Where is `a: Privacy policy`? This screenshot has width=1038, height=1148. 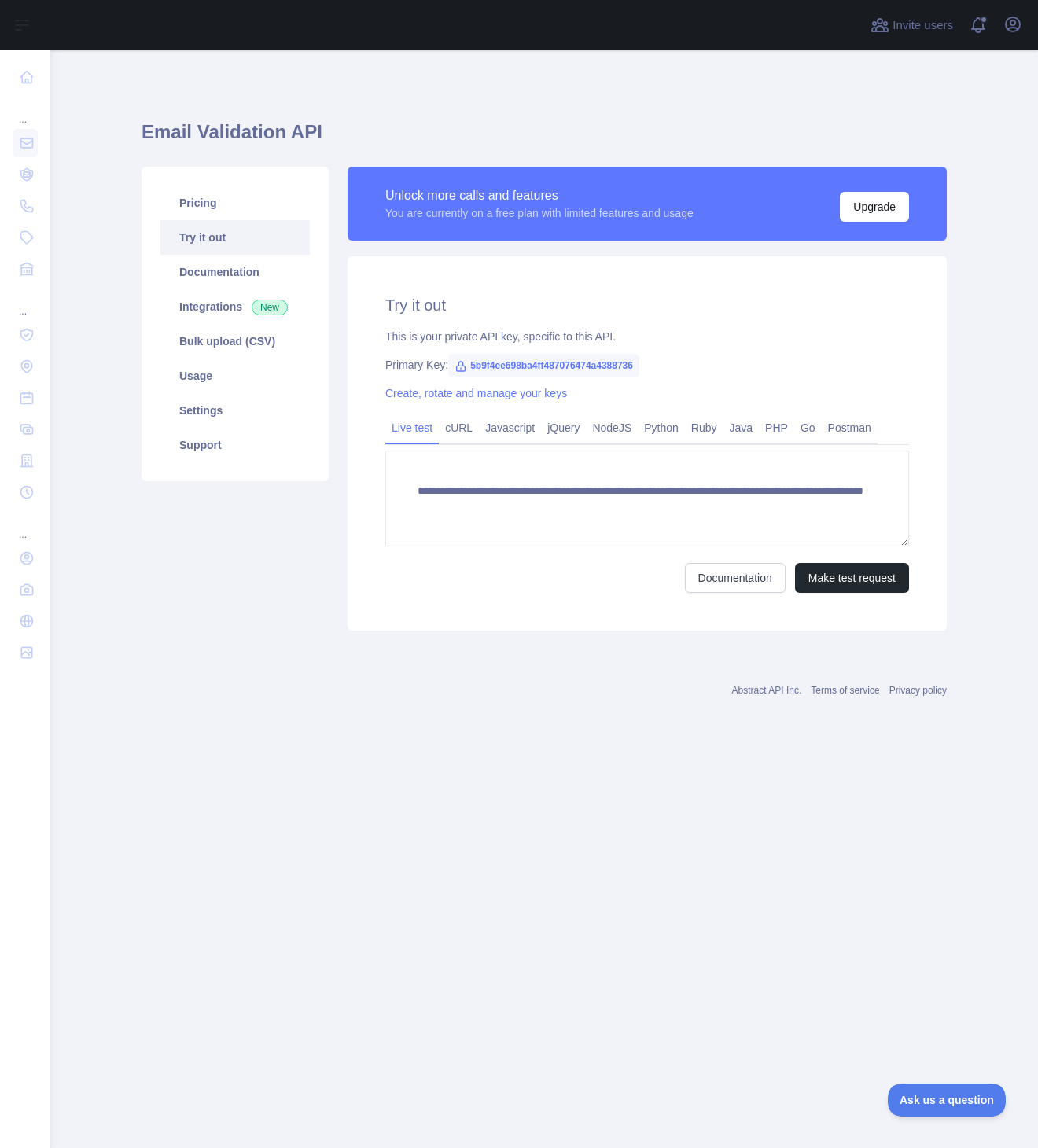 a: Privacy policy is located at coordinates (917, 690).